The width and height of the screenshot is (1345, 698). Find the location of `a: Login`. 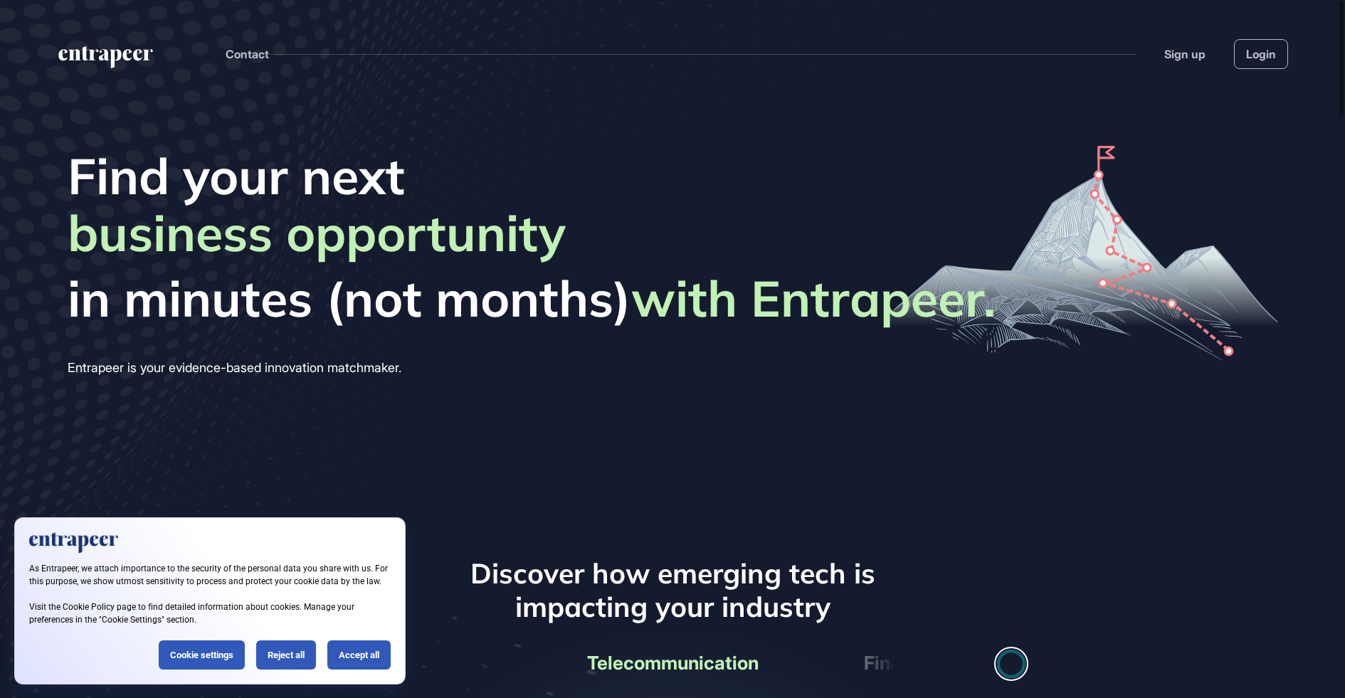

a: Login is located at coordinates (1261, 54).